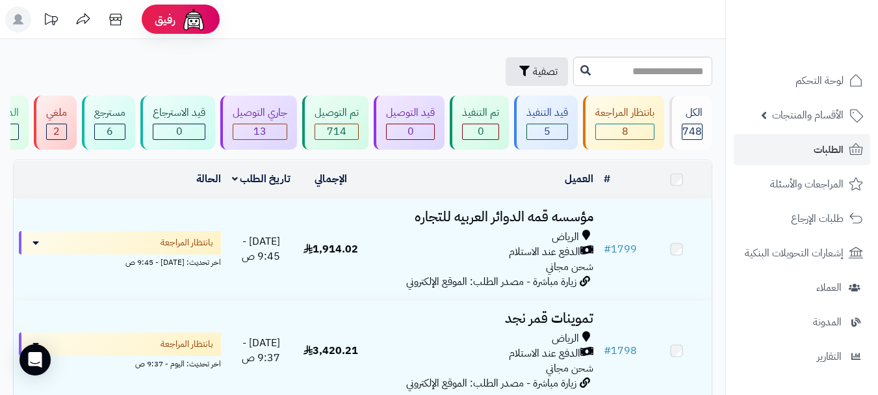 This screenshot has height=395, width=878. What do you see at coordinates (260, 131) in the screenshot?
I see `span: 13` at bounding box center [260, 131].